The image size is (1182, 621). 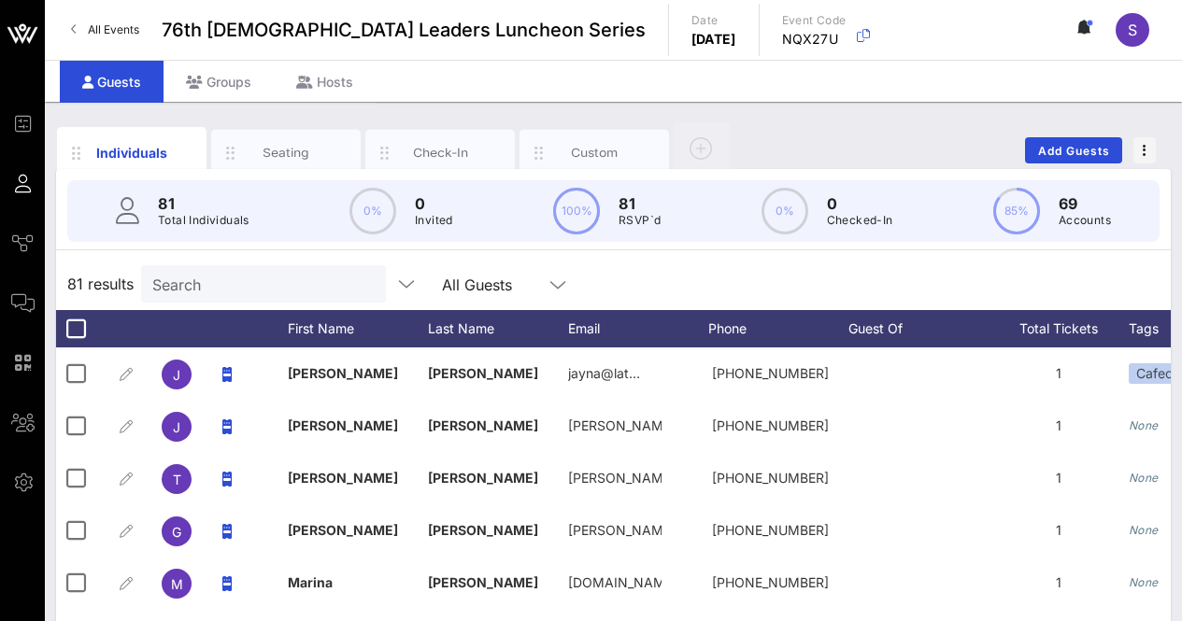 I want to click on p: NQX27U, so click(x=814, y=39).